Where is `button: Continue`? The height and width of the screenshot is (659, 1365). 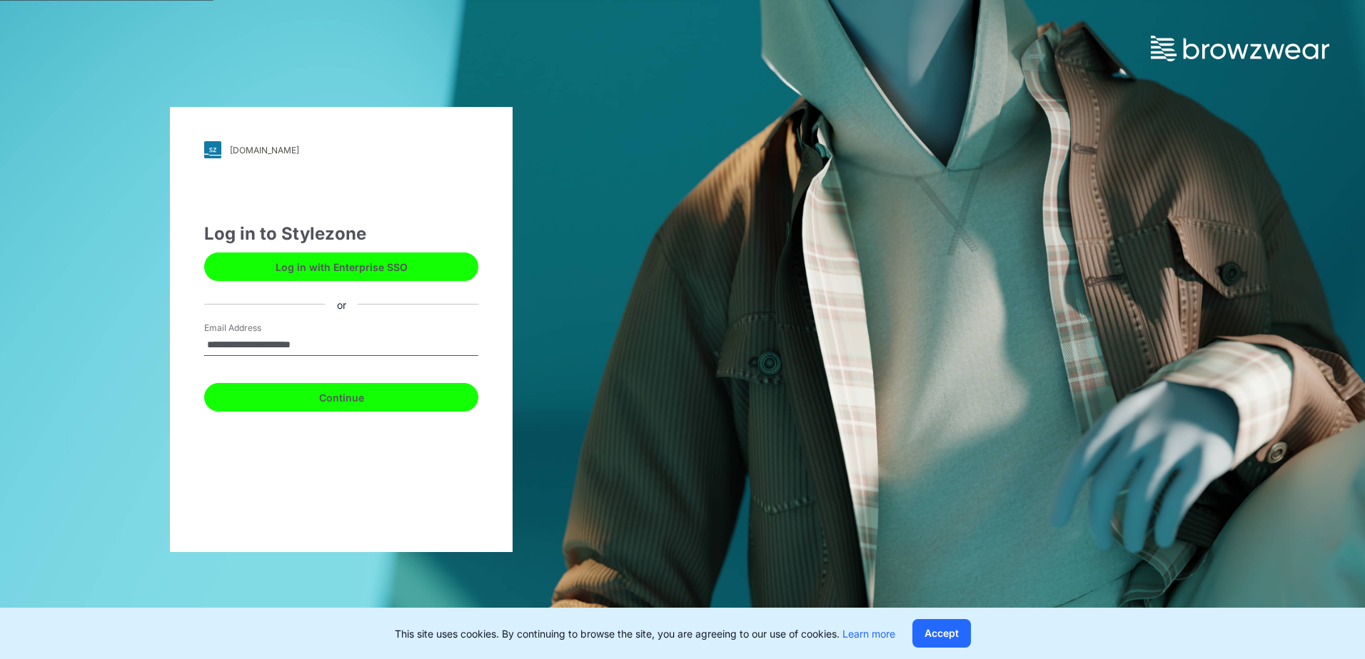
button: Continue is located at coordinates (341, 398).